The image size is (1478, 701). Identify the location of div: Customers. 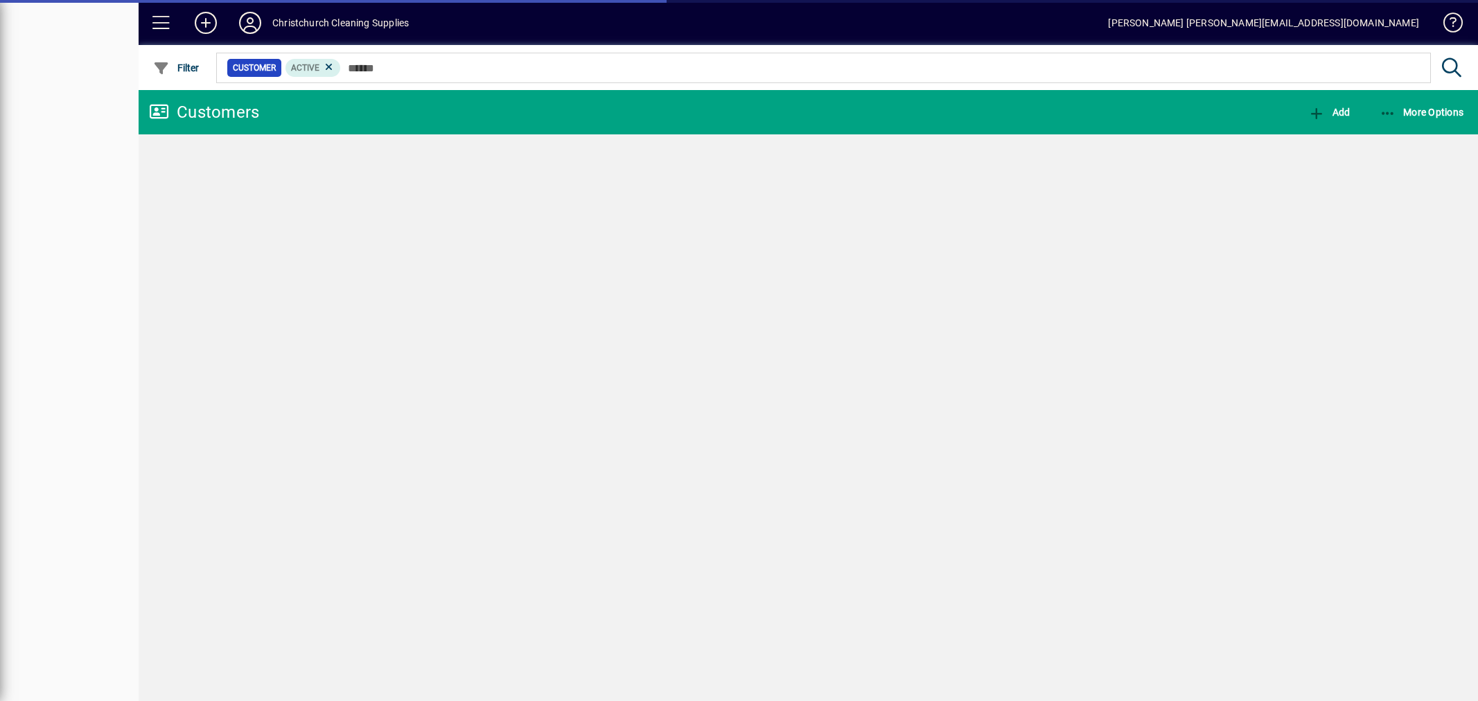
(204, 112).